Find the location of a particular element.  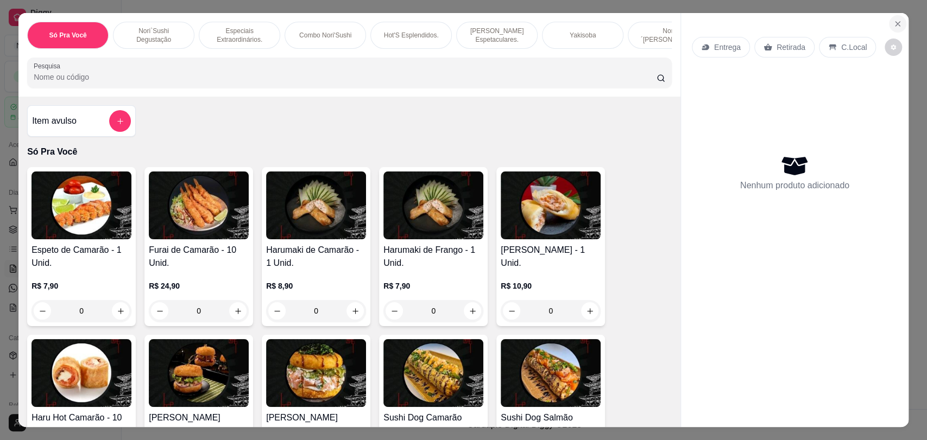

p: Yakisoba is located at coordinates (583, 35).